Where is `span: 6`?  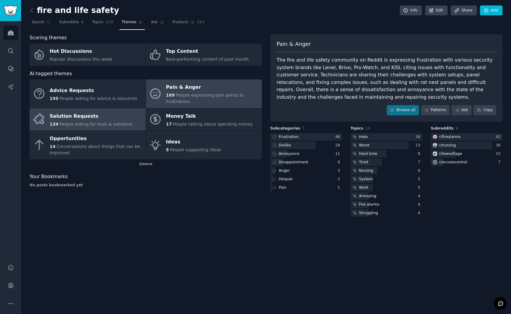 span: 6 is located at coordinates (82, 22).